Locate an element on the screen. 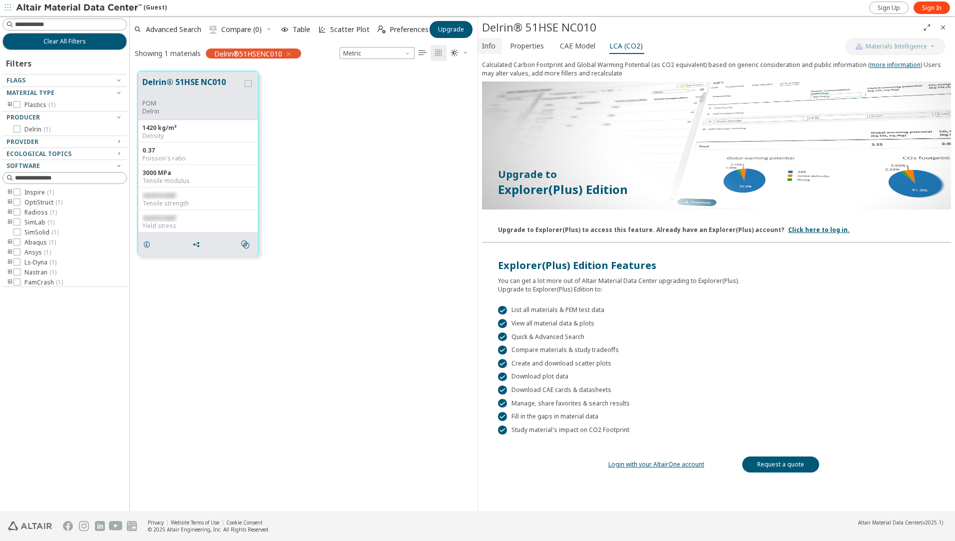 Image resolution: width=955 pixels, height=541 pixels. span: Inspire is located at coordinates (39, 192).